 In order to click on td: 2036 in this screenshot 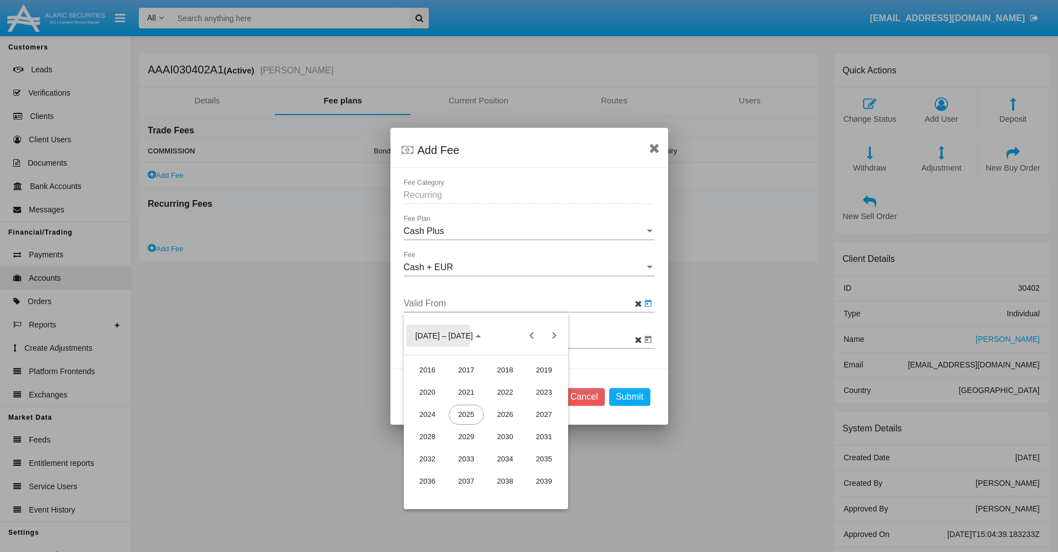, I will do `click(428, 481)`.